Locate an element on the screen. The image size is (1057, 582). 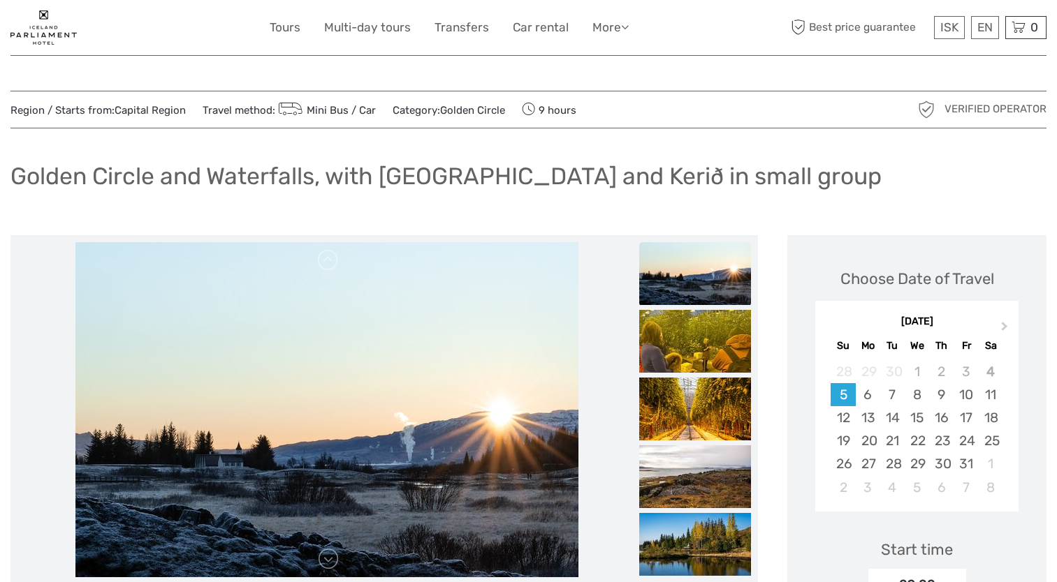
div: Choose Tuesday, October 28th, 2025 is located at coordinates (892, 464).